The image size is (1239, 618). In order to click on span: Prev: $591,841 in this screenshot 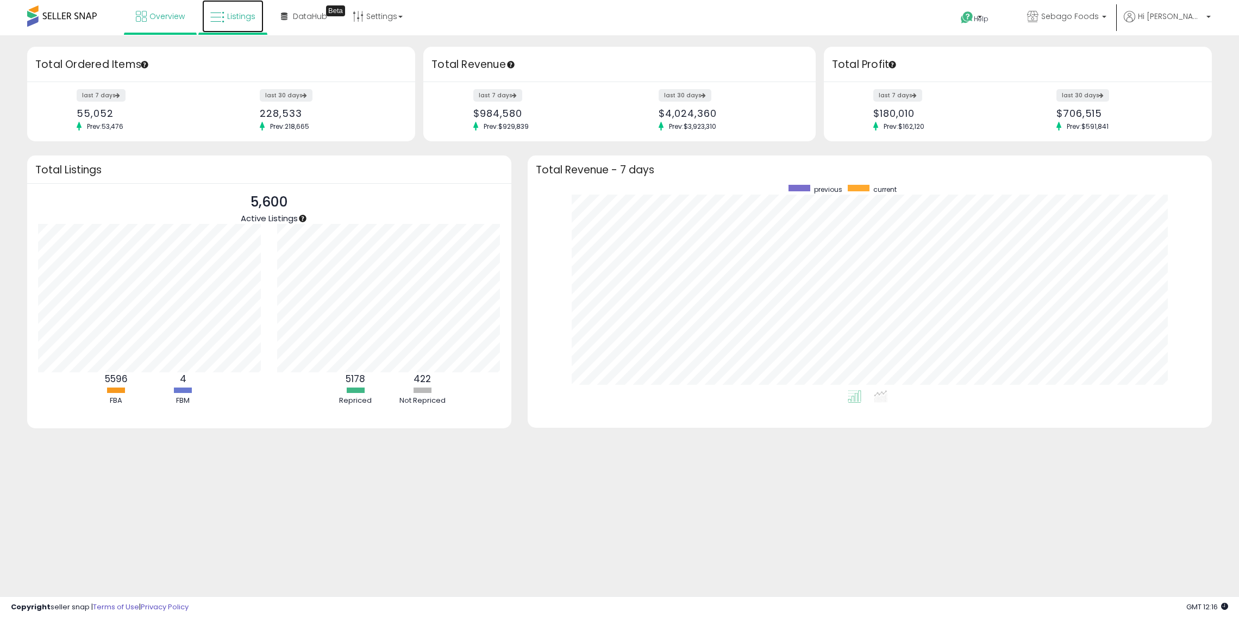, I will do `click(1087, 126)`.